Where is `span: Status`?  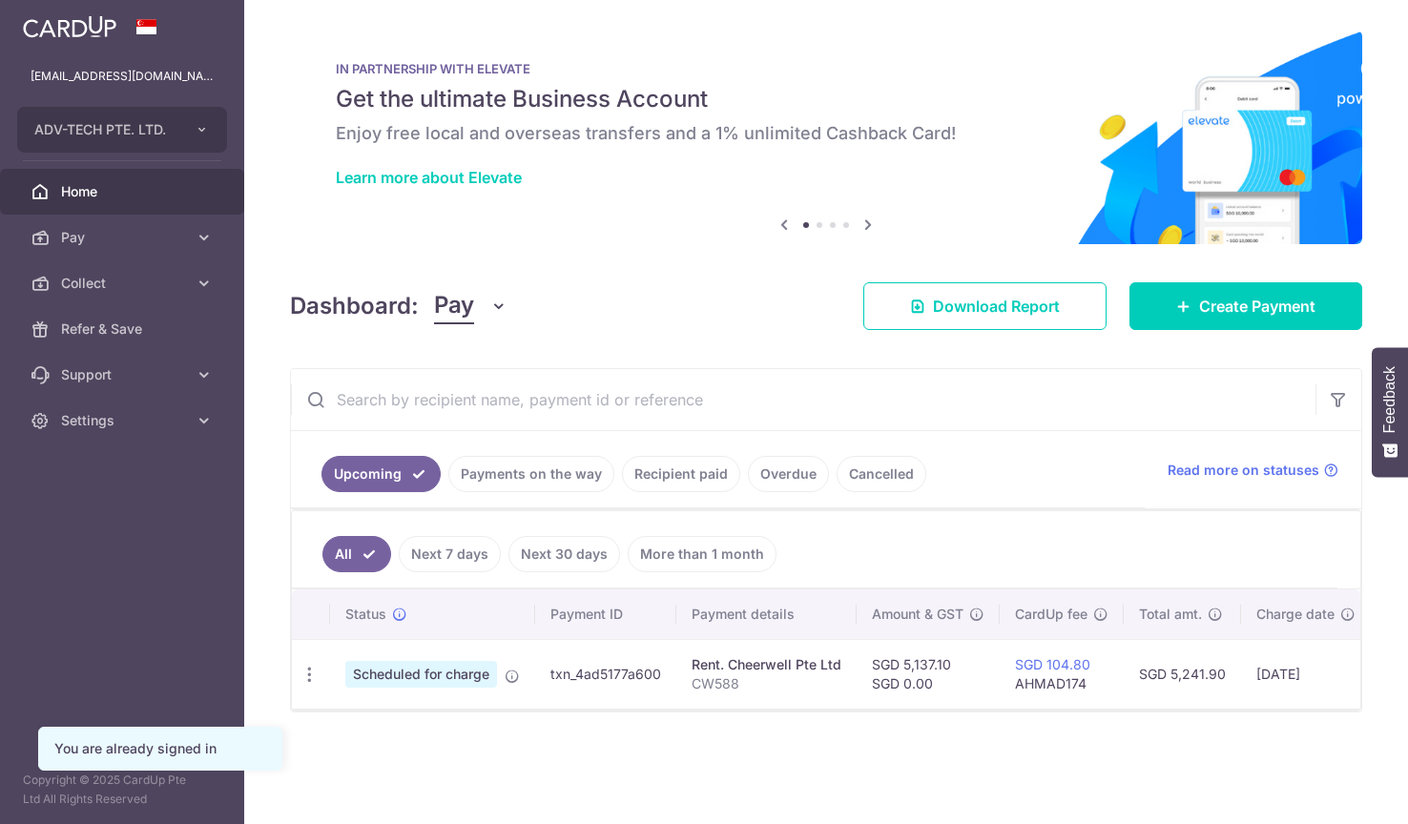
span: Status is located at coordinates (365, 614).